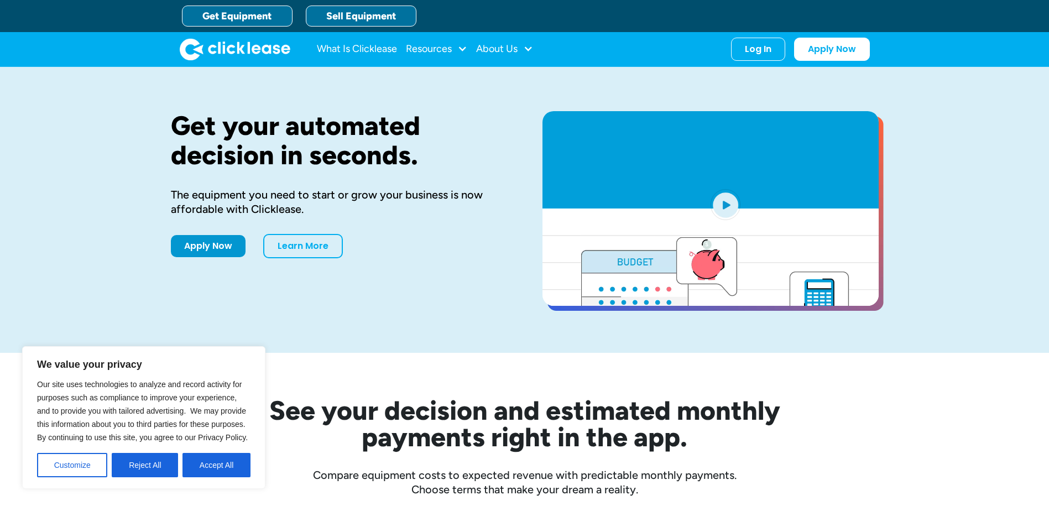 Image resolution: width=1049 pixels, height=511 pixels. What do you see at coordinates (504, 49) in the screenshot?
I see `div: About Us` at bounding box center [504, 49].